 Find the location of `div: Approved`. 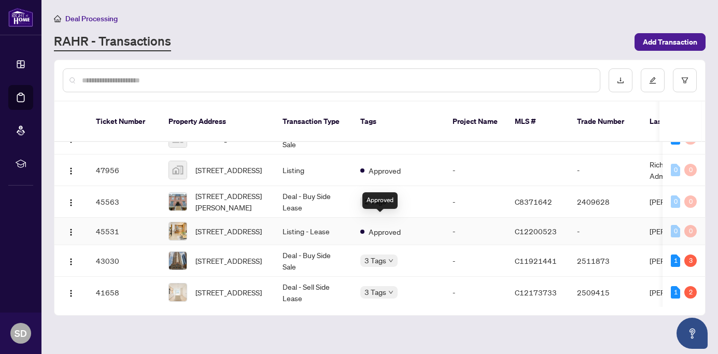

div: Approved is located at coordinates (380, 200).